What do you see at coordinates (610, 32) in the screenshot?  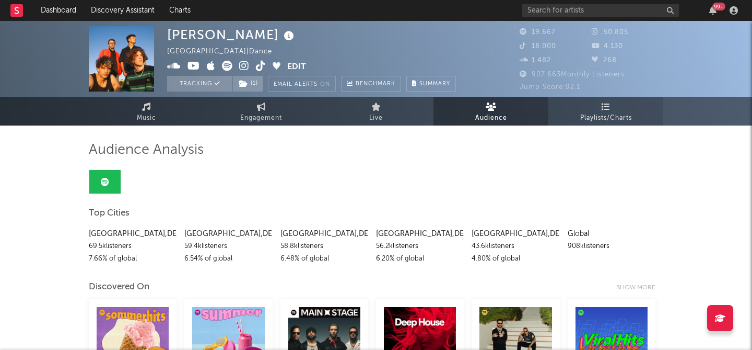 I see `span: 50.805` at bounding box center [610, 32].